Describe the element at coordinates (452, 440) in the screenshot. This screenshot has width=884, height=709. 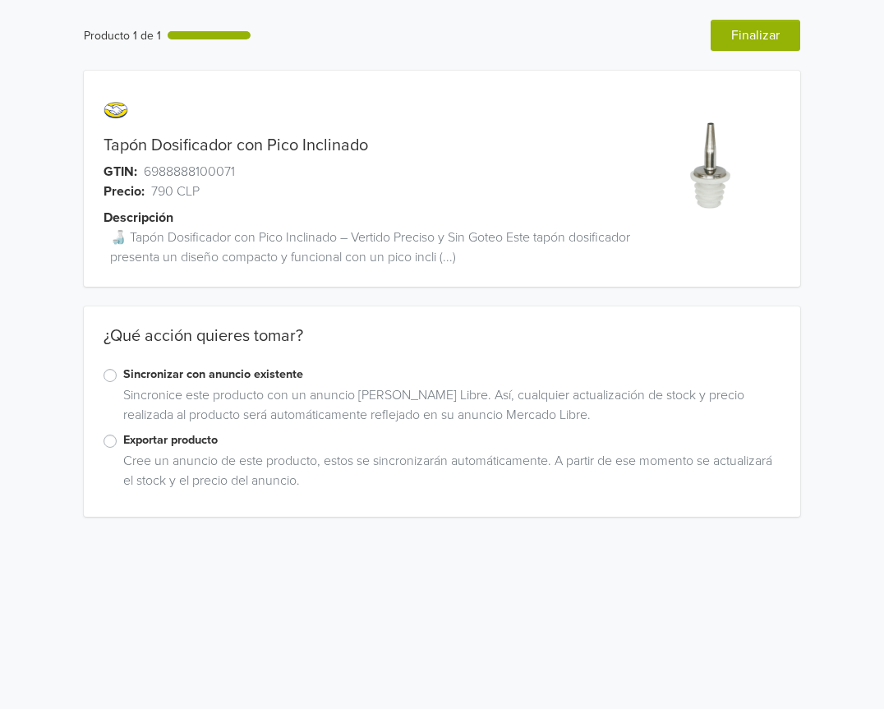
I see `label: Exportar producto` at that location.